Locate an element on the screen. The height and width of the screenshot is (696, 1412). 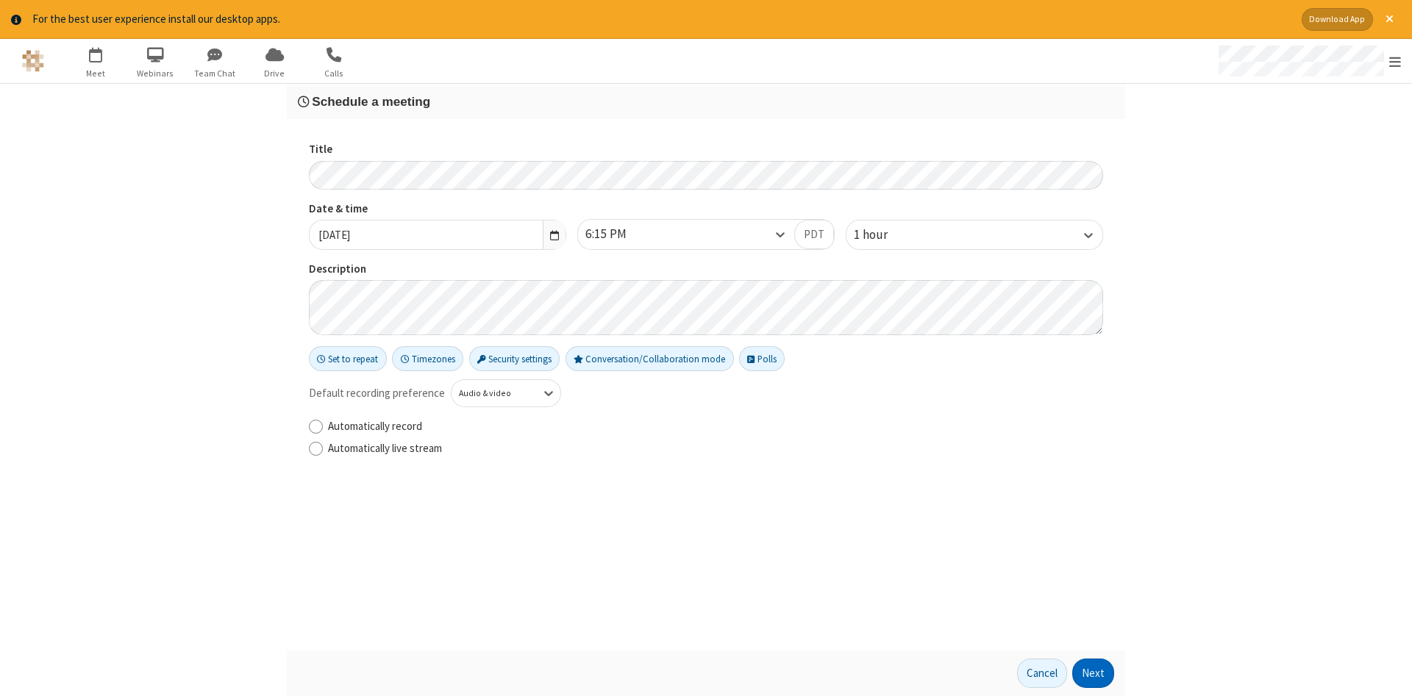
span: Drive is located at coordinates (274, 74).